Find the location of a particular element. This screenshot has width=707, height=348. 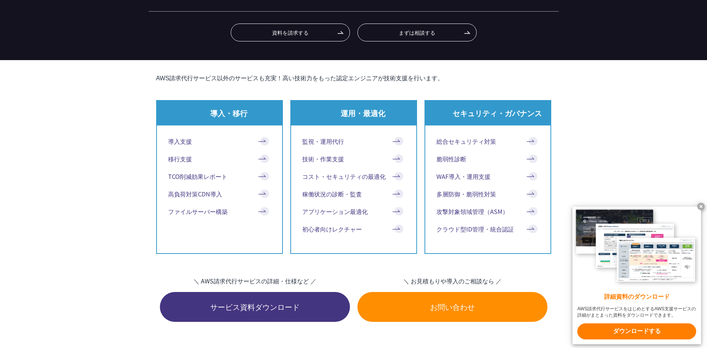

a: お問い合わせ is located at coordinates (453, 307).